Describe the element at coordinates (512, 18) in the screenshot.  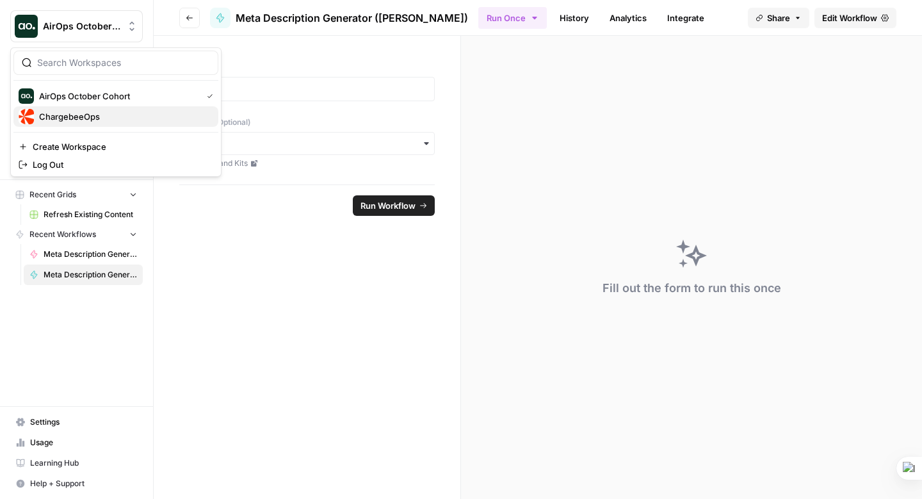
I see `button: Run Once` at that location.